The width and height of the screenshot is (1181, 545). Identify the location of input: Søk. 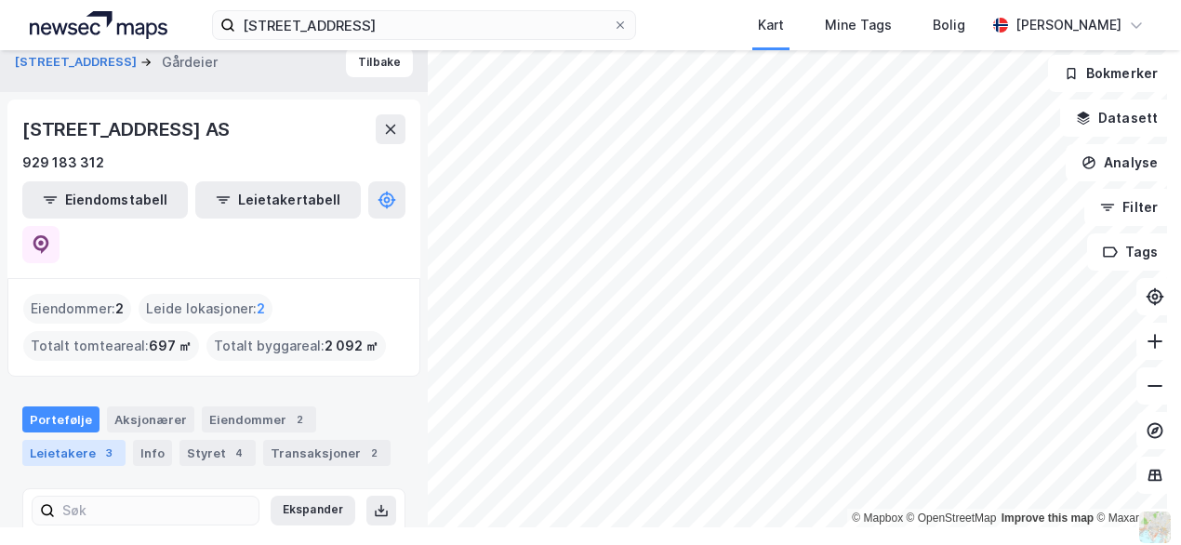
(156, 510).